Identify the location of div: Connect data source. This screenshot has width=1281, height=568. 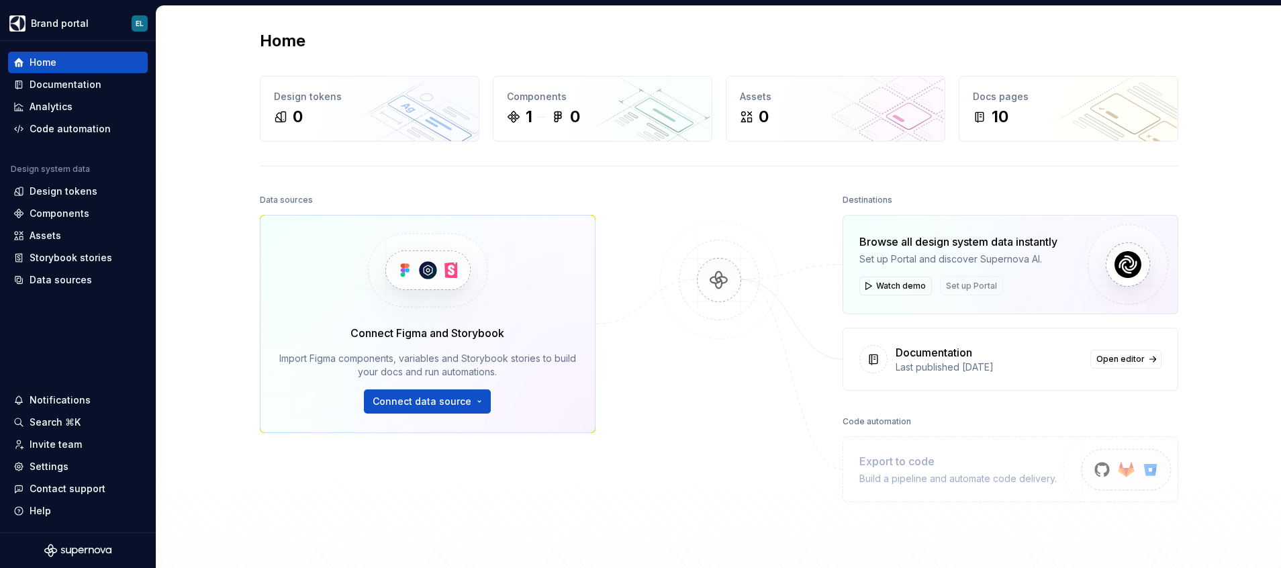
(427, 402).